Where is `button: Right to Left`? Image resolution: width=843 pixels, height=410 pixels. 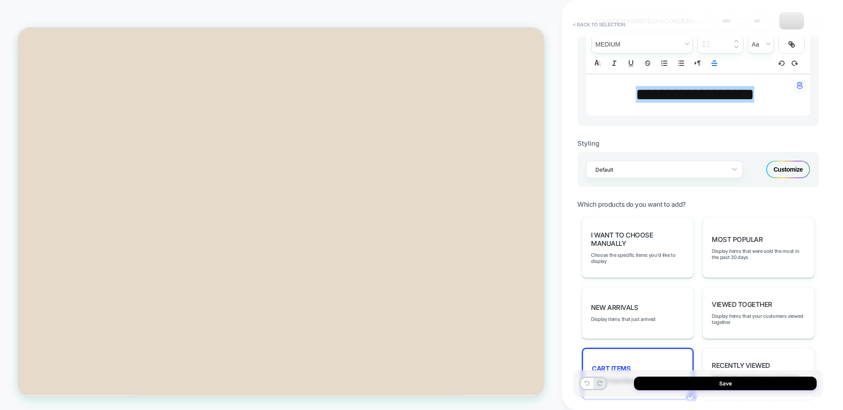
button: Right to Left is located at coordinates (698, 63).